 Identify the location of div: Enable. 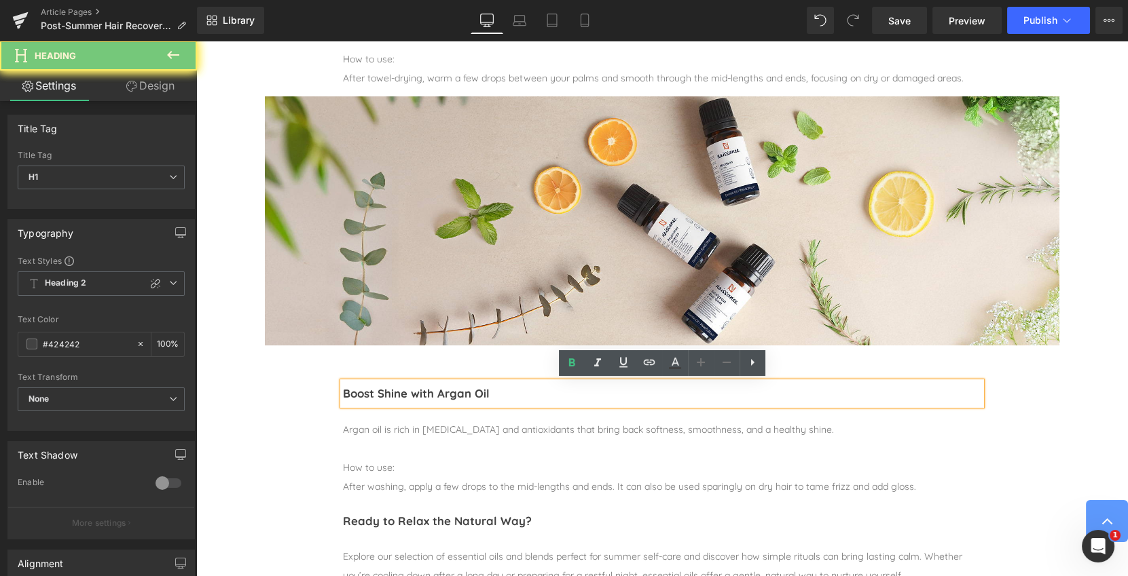
(79, 484).